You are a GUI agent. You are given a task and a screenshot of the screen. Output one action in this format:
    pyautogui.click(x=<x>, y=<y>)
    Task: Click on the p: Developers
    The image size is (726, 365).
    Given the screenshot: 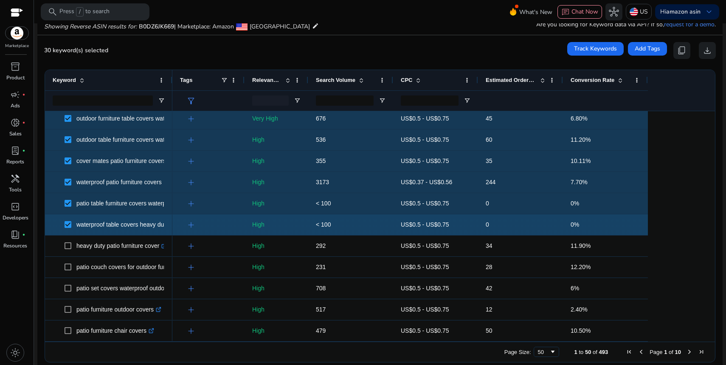 What is the action you would take?
    pyautogui.click(x=15, y=218)
    